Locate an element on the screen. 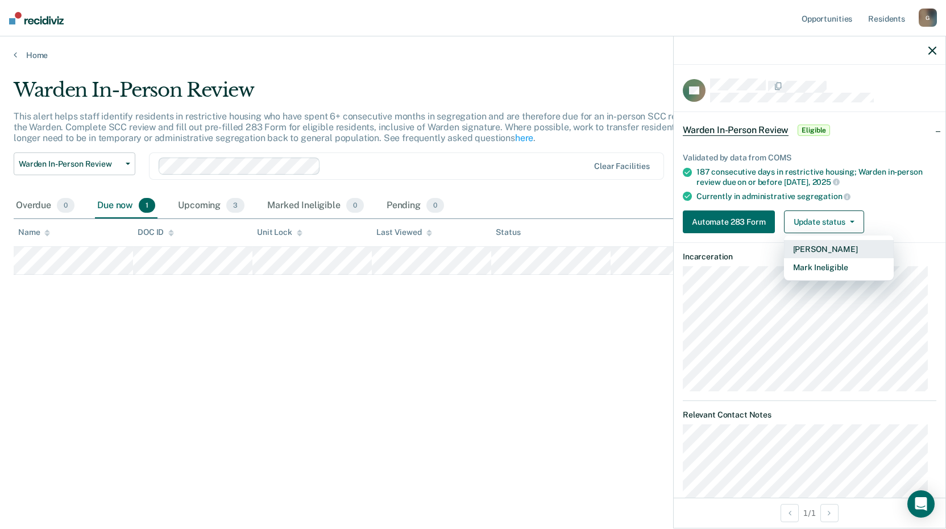  div: Name is located at coordinates (34, 232).